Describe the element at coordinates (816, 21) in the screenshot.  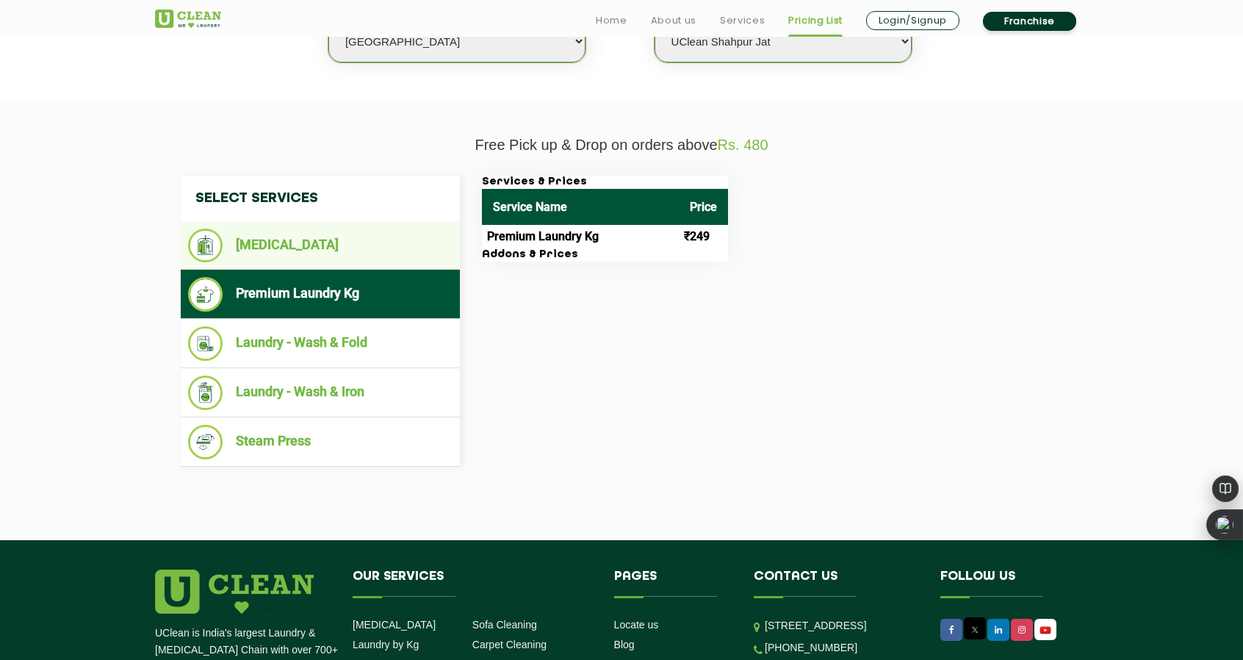
I see `a: Pricing List` at that location.